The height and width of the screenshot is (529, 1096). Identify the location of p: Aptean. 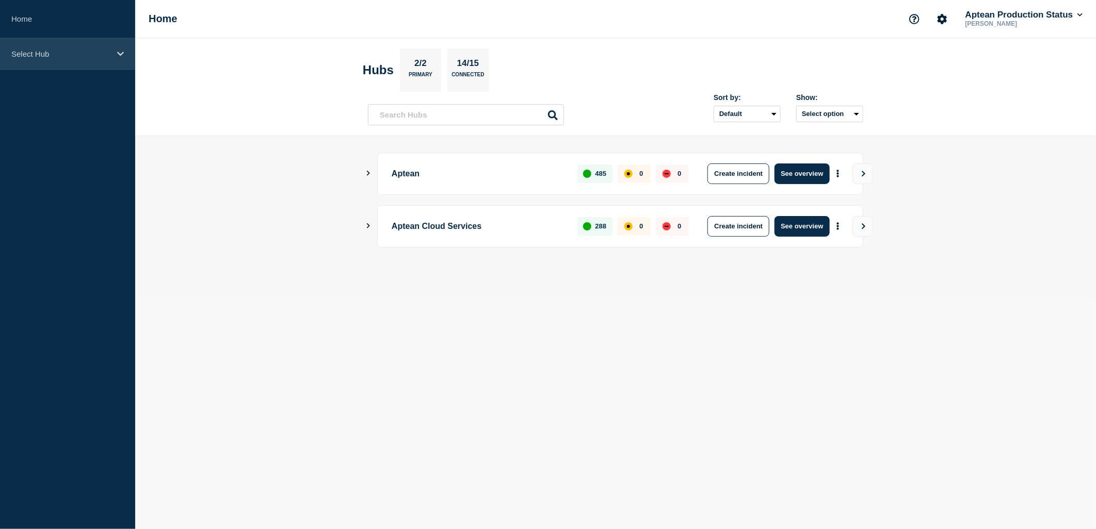
(478, 174).